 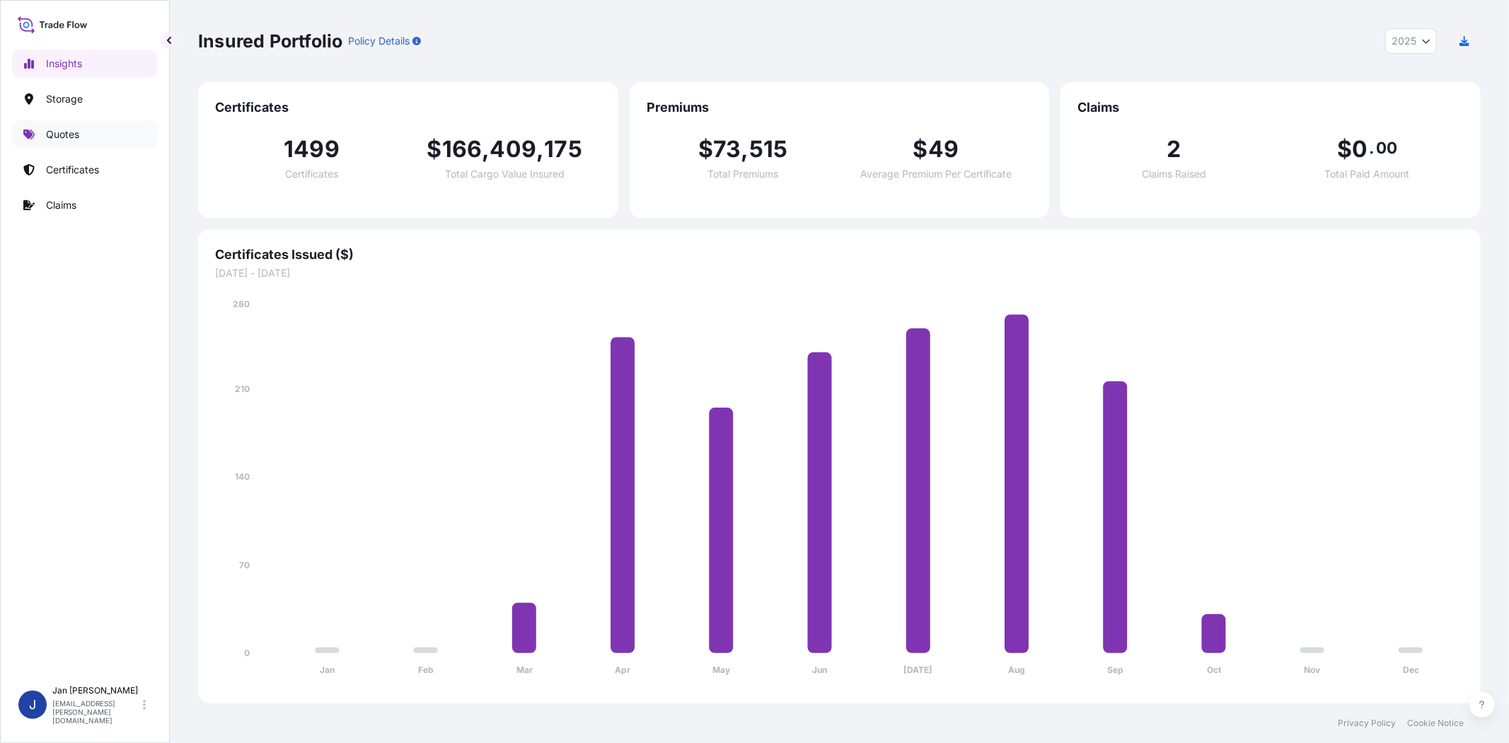 I want to click on a: Storage, so click(x=85, y=99).